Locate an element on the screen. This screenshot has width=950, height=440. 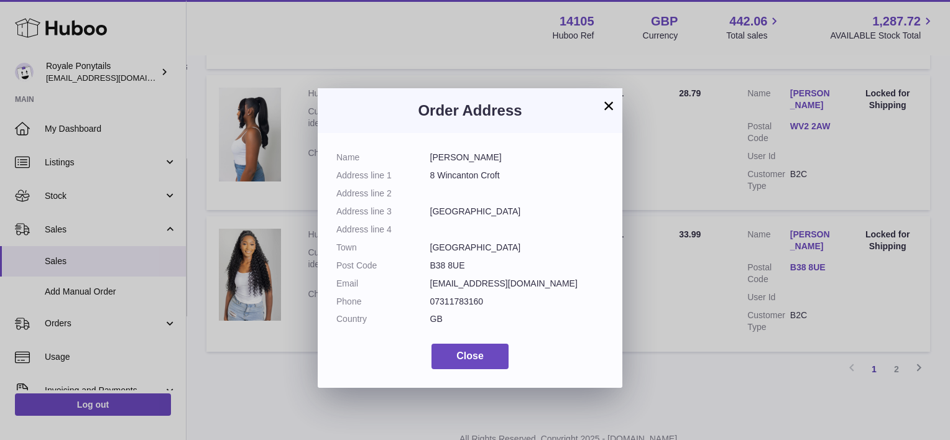
dd: 8 Wincanton Croft is located at coordinates (517, 175).